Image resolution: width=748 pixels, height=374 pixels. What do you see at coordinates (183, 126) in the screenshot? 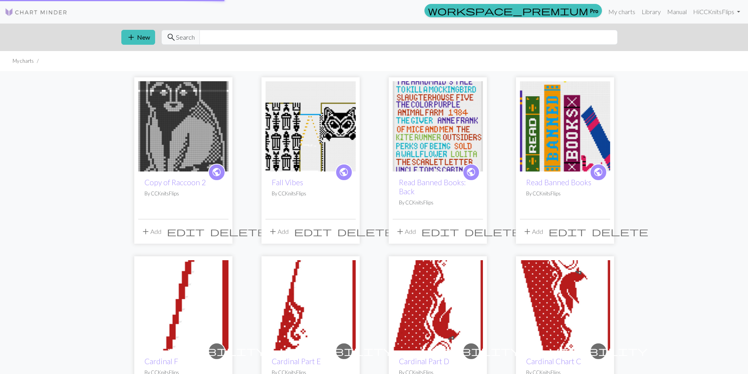
I see `img: Raccoon 2` at bounding box center [183, 126].